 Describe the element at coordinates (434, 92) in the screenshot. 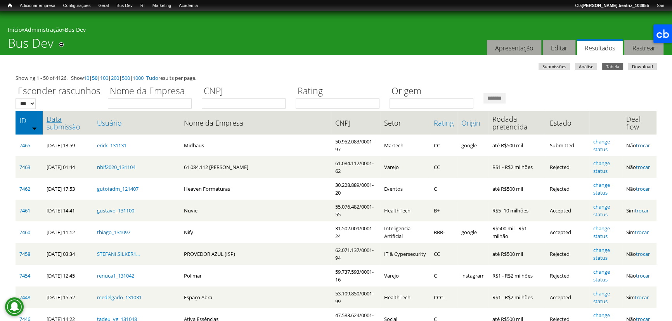

I see `label: Origem` at that location.